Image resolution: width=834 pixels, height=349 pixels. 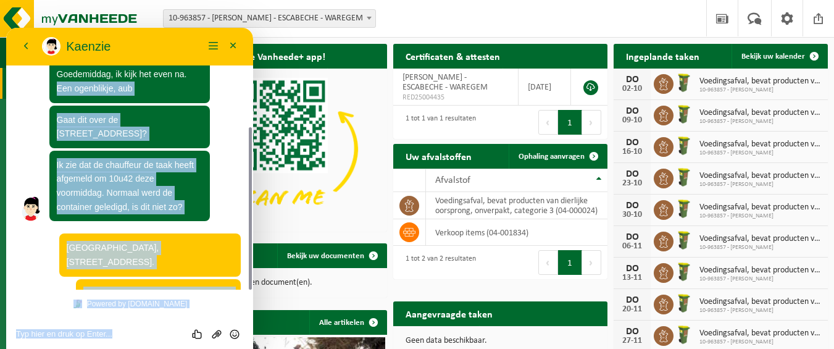 I want to click on span: RED25004435, so click(x=456, y=98).